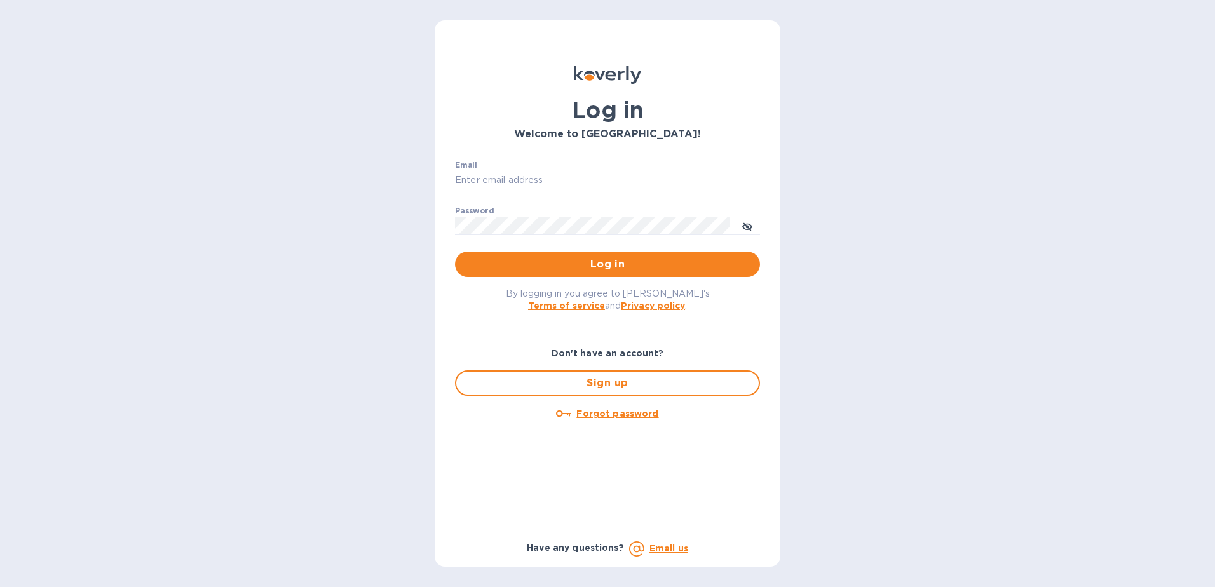 This screenshot has width=1215, height=587. Describe the element at coordinates (566, 306) in the screenshot. I see `a: Terms of service` at that location.